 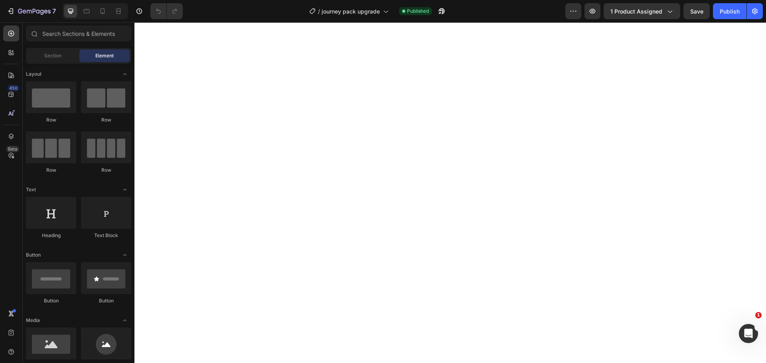 What do you see at coordinates (54, 11) in the screenshot?
I see `p: 7` at bounding box center [54, 11].